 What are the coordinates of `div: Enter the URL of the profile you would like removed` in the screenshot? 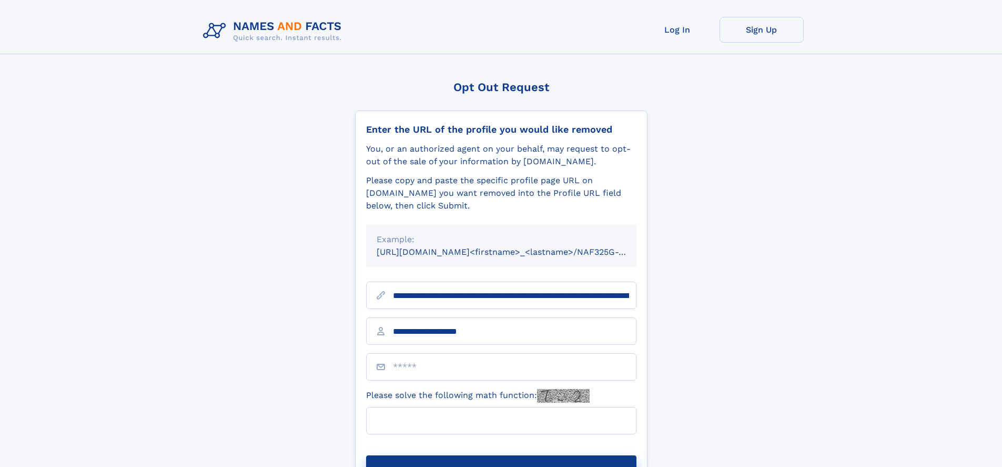 It's located at (501, 129).